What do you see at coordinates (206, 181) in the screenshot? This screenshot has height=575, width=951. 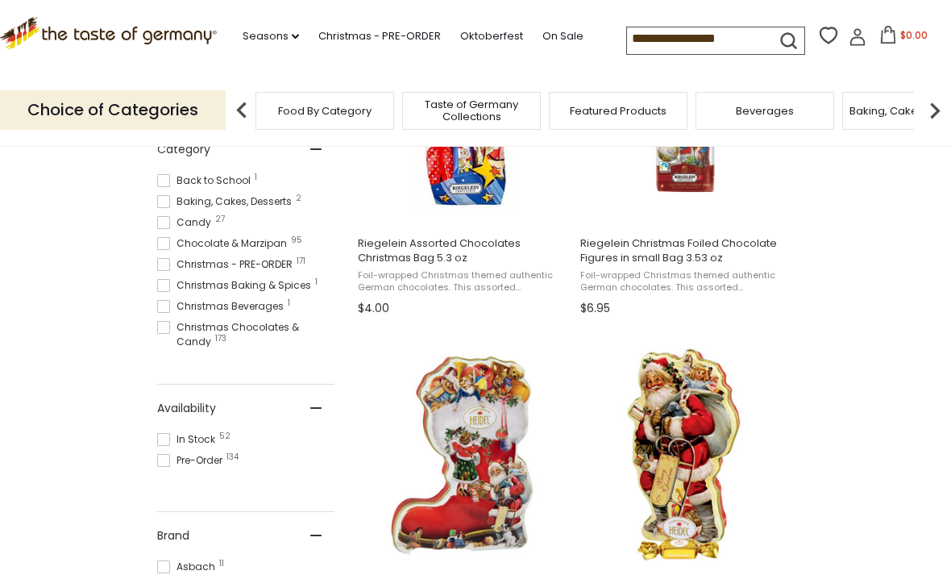 I see `span: Back to School` at bounding box center [206, 181].